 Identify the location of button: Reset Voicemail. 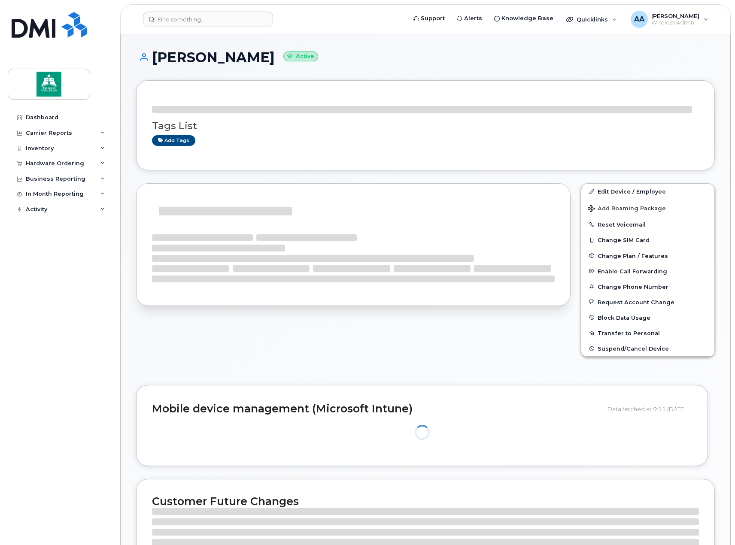
(648, 225).